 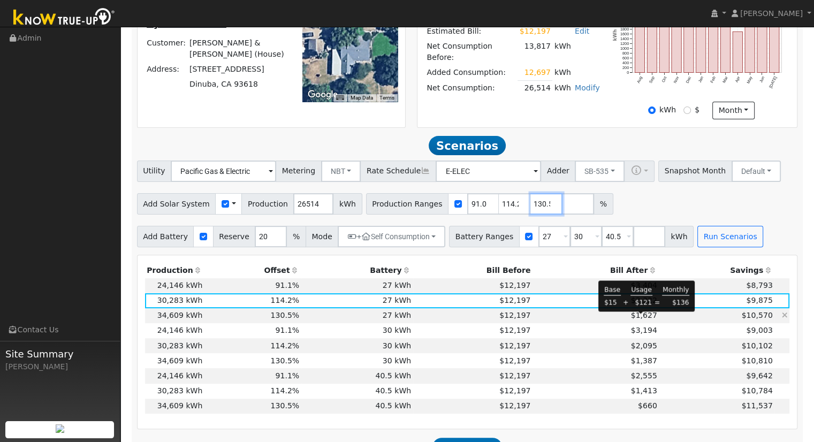 What do you see at coordinates (299, 171) in the screenshot?
I see `span: Metering` at bounding box center [299, 171].